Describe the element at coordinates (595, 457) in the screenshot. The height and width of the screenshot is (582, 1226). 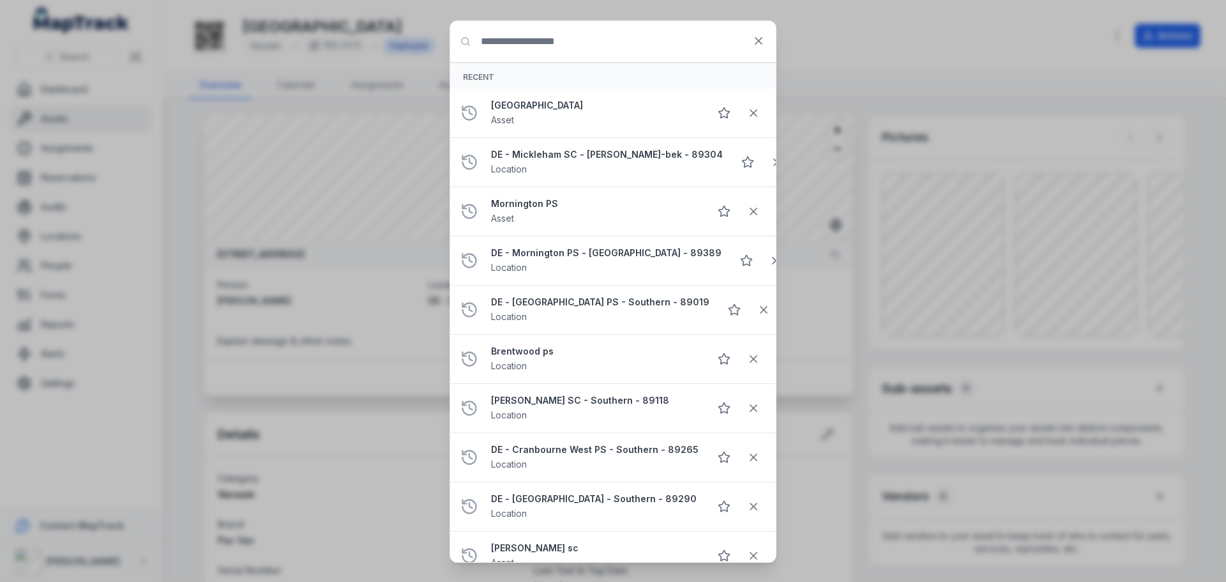
I see `a: DE - Cranbourne West PS - Southern - 89265Location` at that location.